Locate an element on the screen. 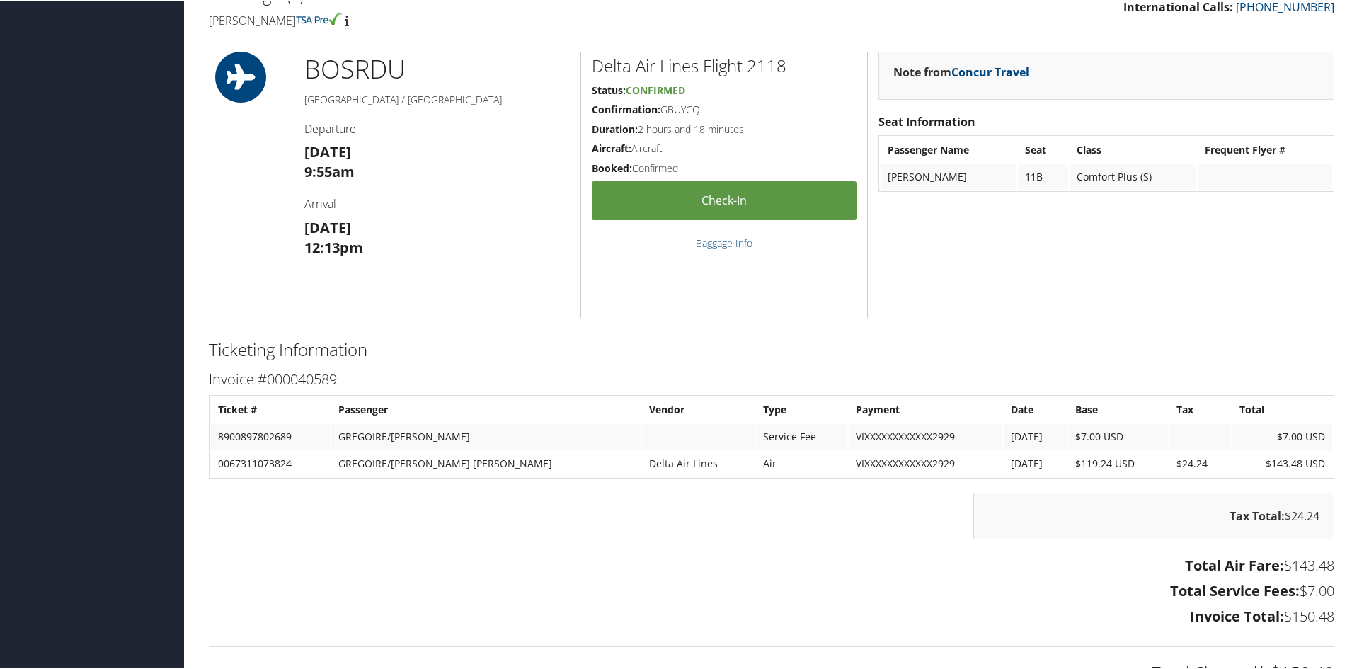 The image size is (1352, 669). strong: Seat Information is located at coordinates (926, 120).